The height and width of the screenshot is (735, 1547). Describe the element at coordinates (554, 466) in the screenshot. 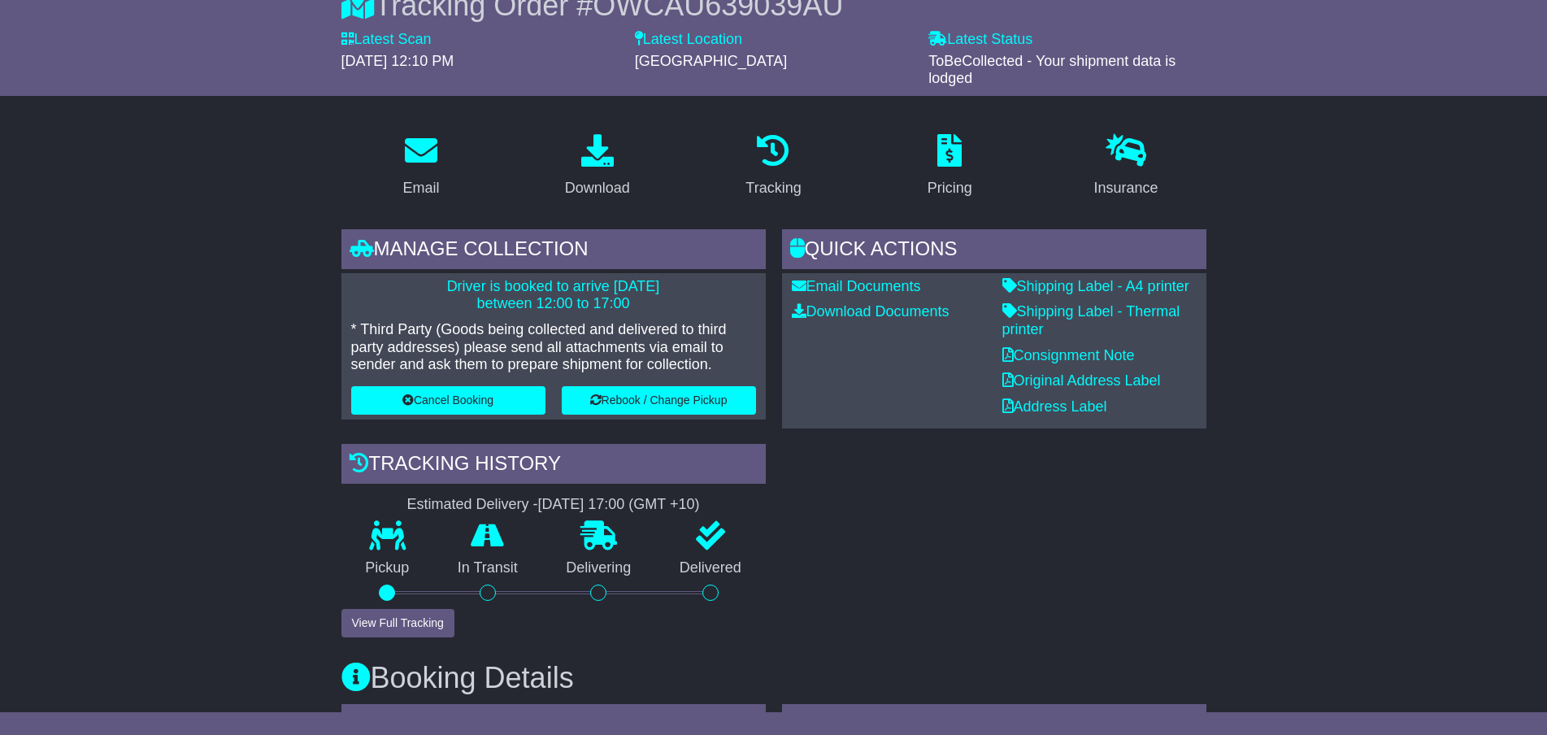

I see `div: Tracking history` at that location.